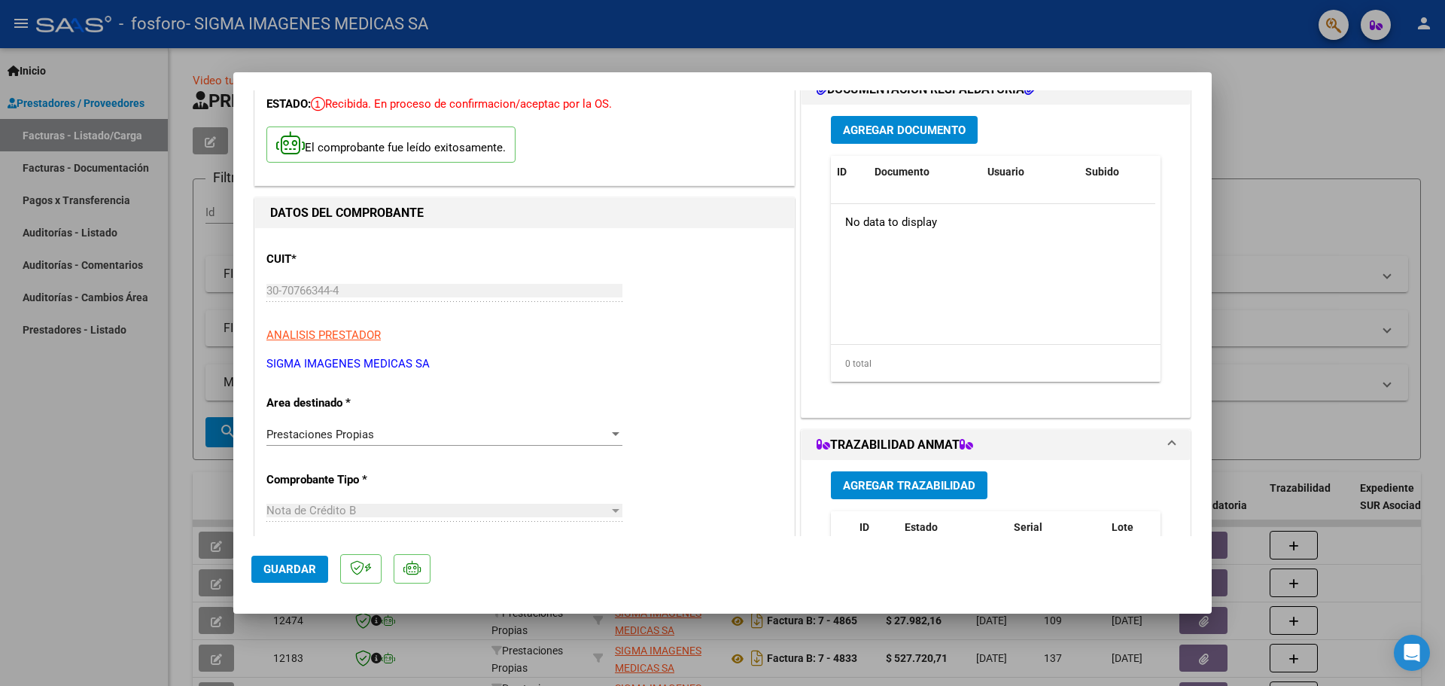 The image size is (1445, 686). Describe the element at coordinates (902, 172) in the screenshot. I see `span: Documento` at that location.